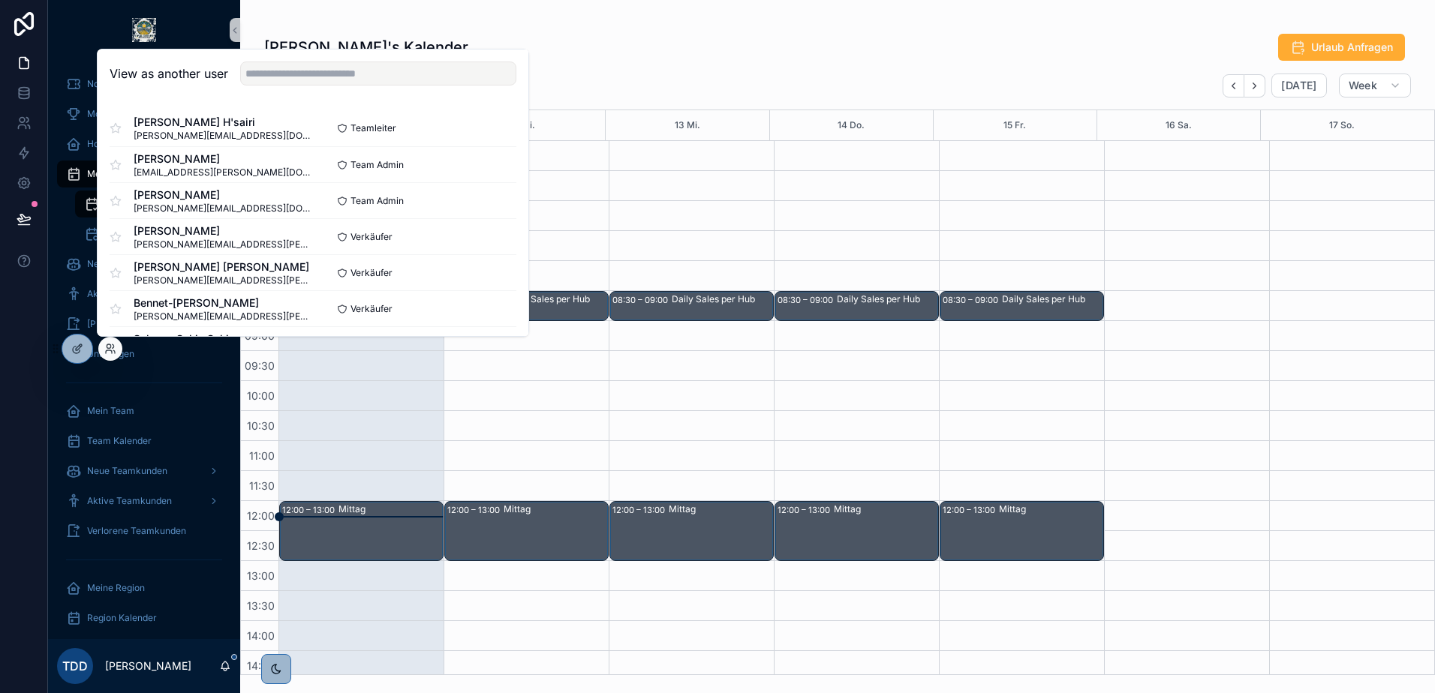 The width and height of the screenshot is (1435, 693). Describe the element at coordinates (260, 635) in the screenshot. I see `span: 14:00` at that location.